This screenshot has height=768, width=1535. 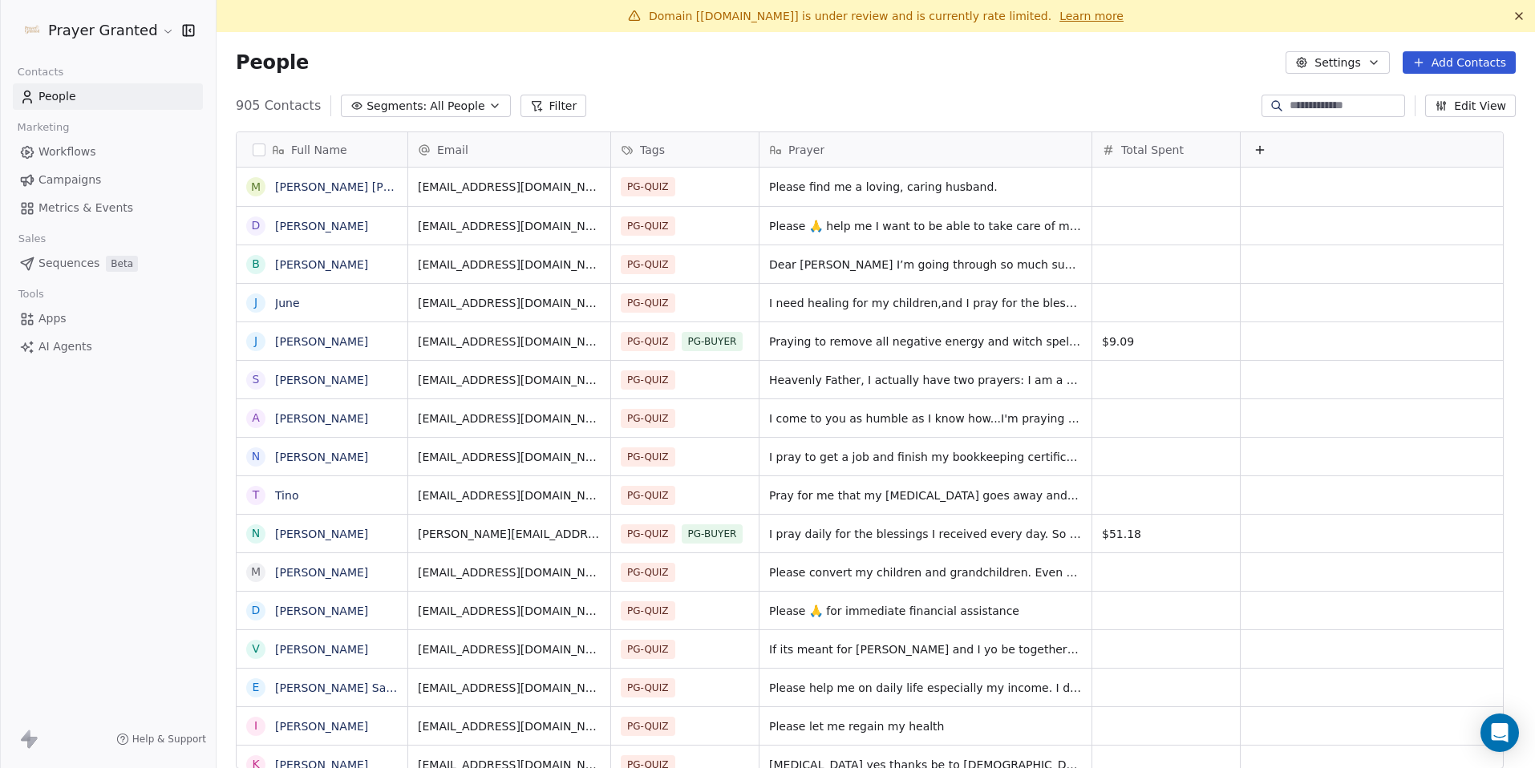 What do you see at coordinates (103, 30) in the screenshot?
I see `span: Prayer Granted` at bounding box center [103, 30].